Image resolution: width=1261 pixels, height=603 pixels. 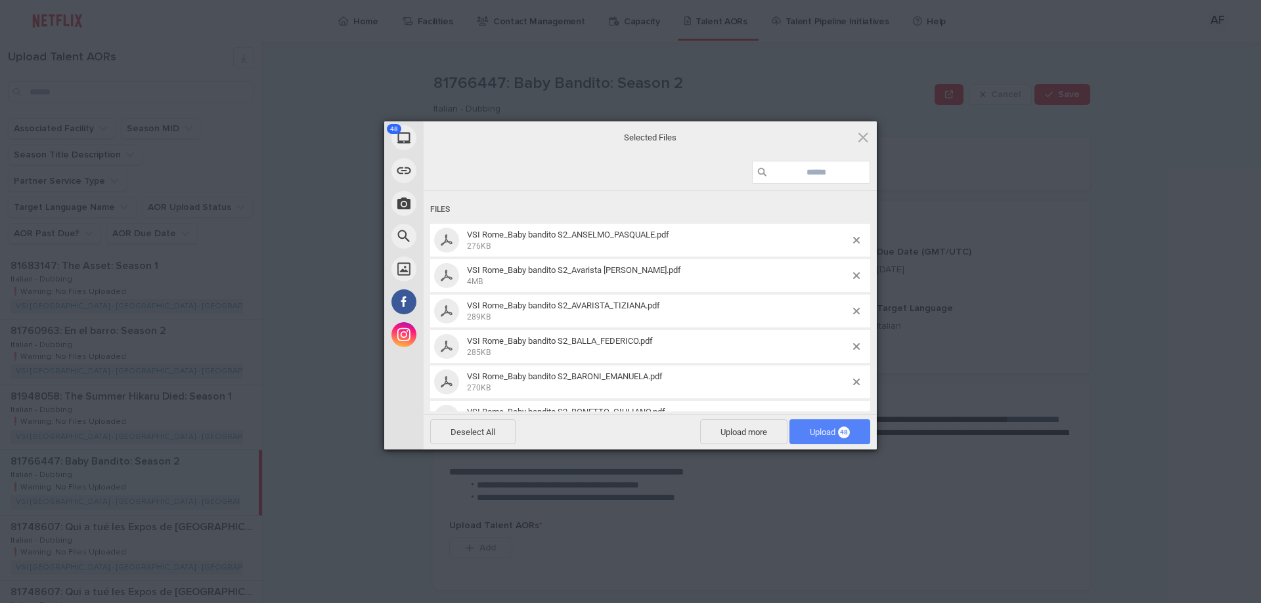 What do you see at coordinates (479, 353) in the screenshot?
I see `span: 285KB` at bounding box center [479, 353].